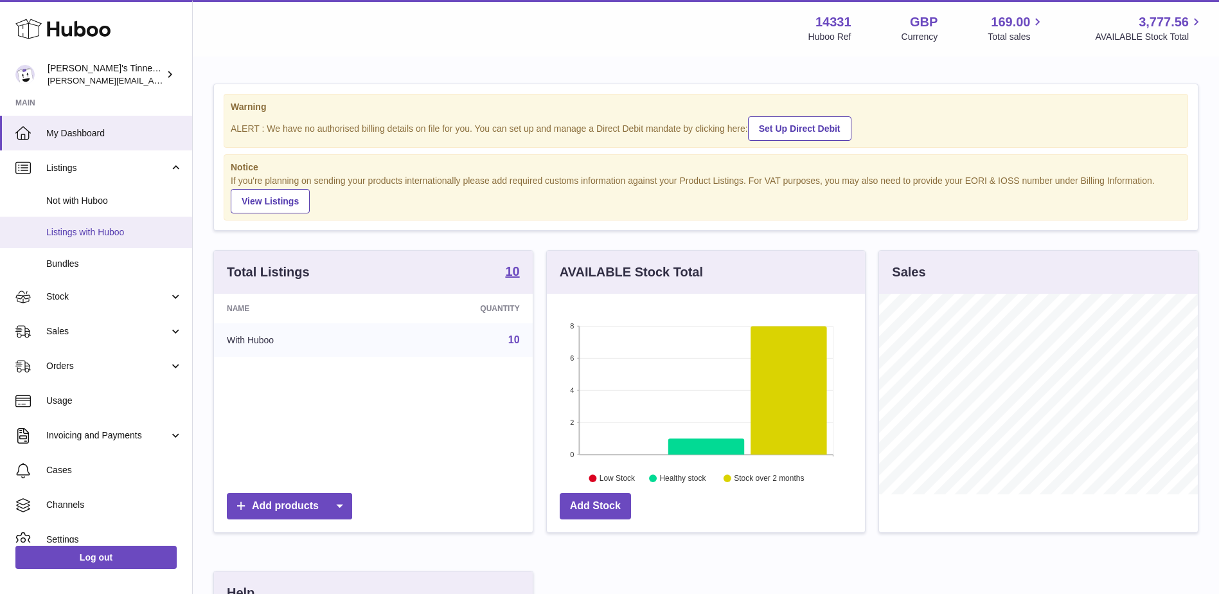 The height and width of the screenshot is (594, 1219). What do you see at coordinates (1164, 22) in the screenshot?
I see `span: 3,777.56` at bounding box center [1164, 22].